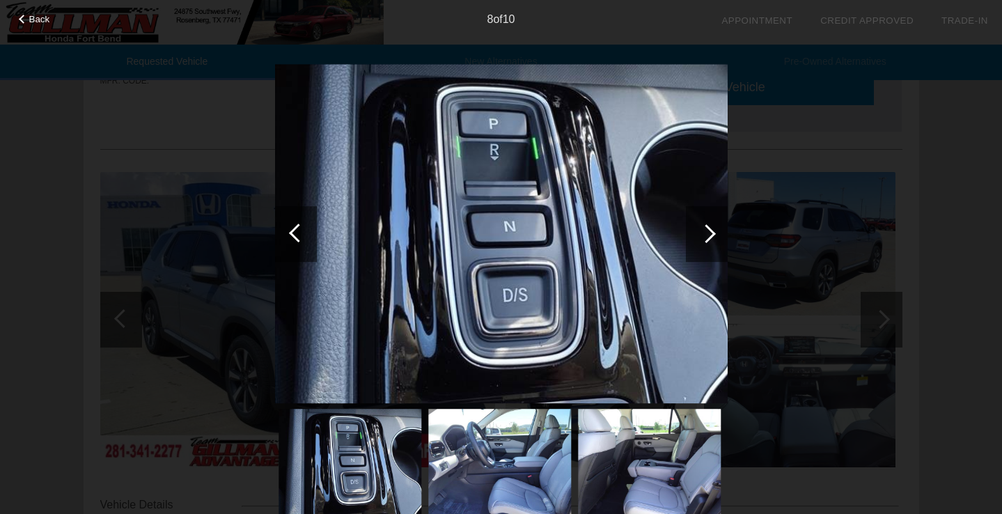 The image size is (1002, 514). Describe the element at coordinates (964, 20) in the screenshot. I see `a: Trade-In` at that location.